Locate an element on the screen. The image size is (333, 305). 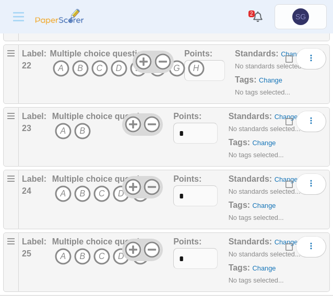
b: 25 is located at coordinates (27, 253).